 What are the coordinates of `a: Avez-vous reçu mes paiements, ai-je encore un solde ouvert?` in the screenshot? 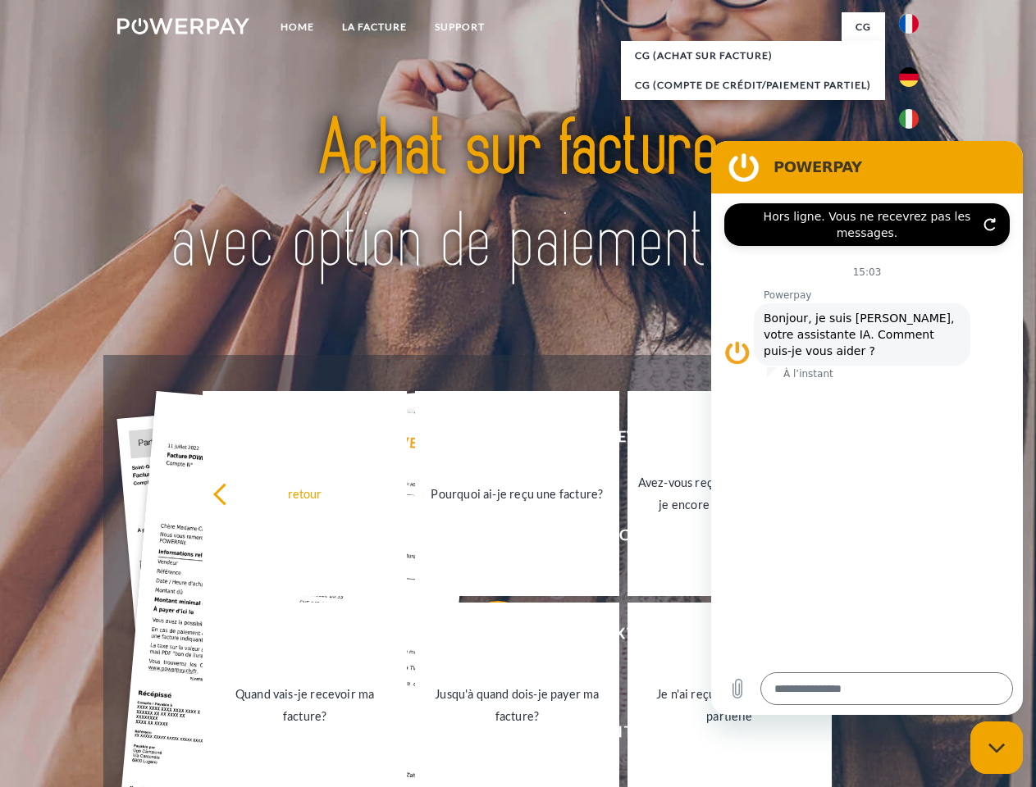 It's located at (729, 494).